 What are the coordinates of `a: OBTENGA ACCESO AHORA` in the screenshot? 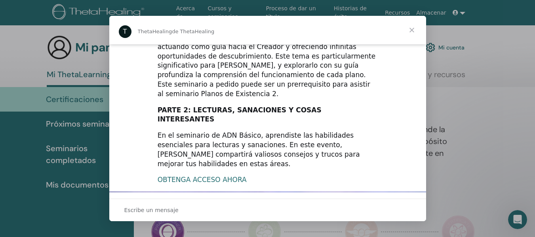 It's located at (202, 180).